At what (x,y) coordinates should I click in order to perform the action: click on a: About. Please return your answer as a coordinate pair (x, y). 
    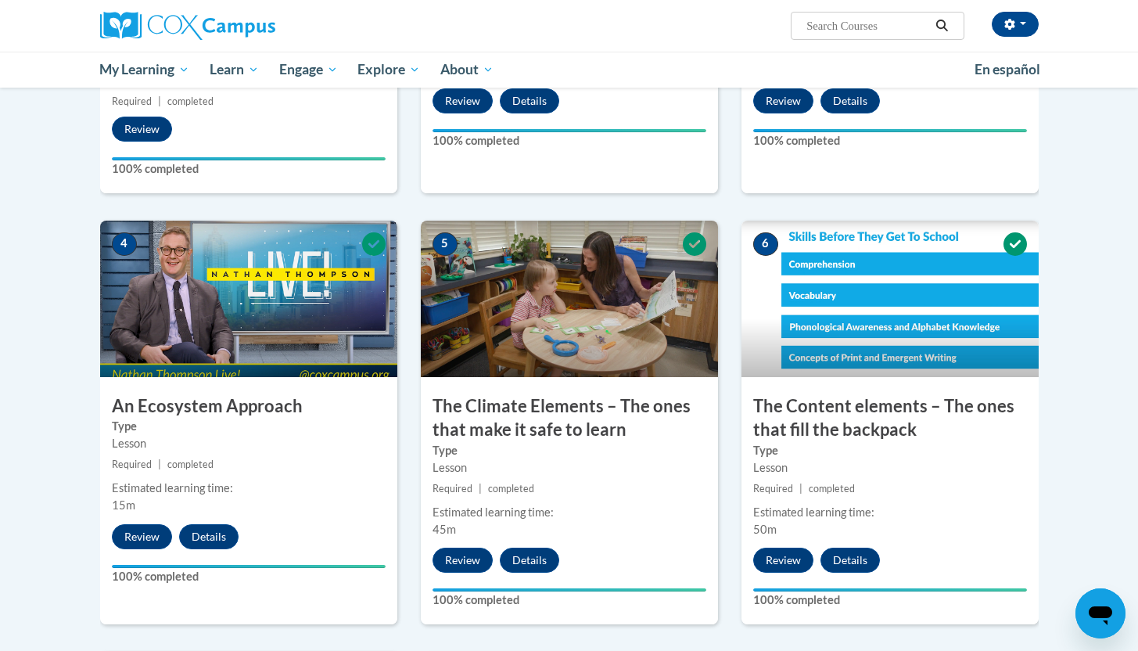
    Looking at the image, I should click on (467, 70).